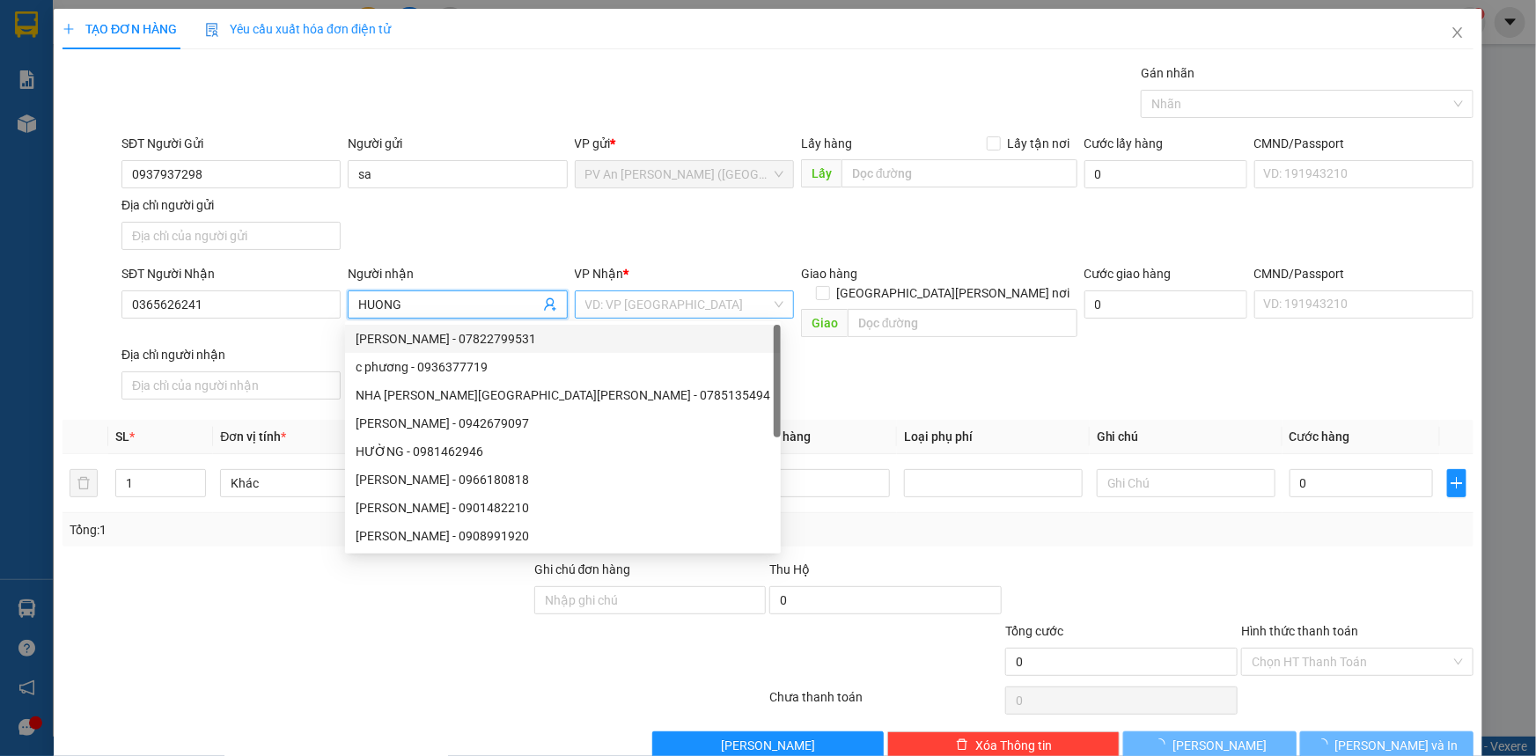 Image resolution: width=1536 pixels, height=756 pixels. I want to click on div: Chưa thanh toán, so click(886, 702).